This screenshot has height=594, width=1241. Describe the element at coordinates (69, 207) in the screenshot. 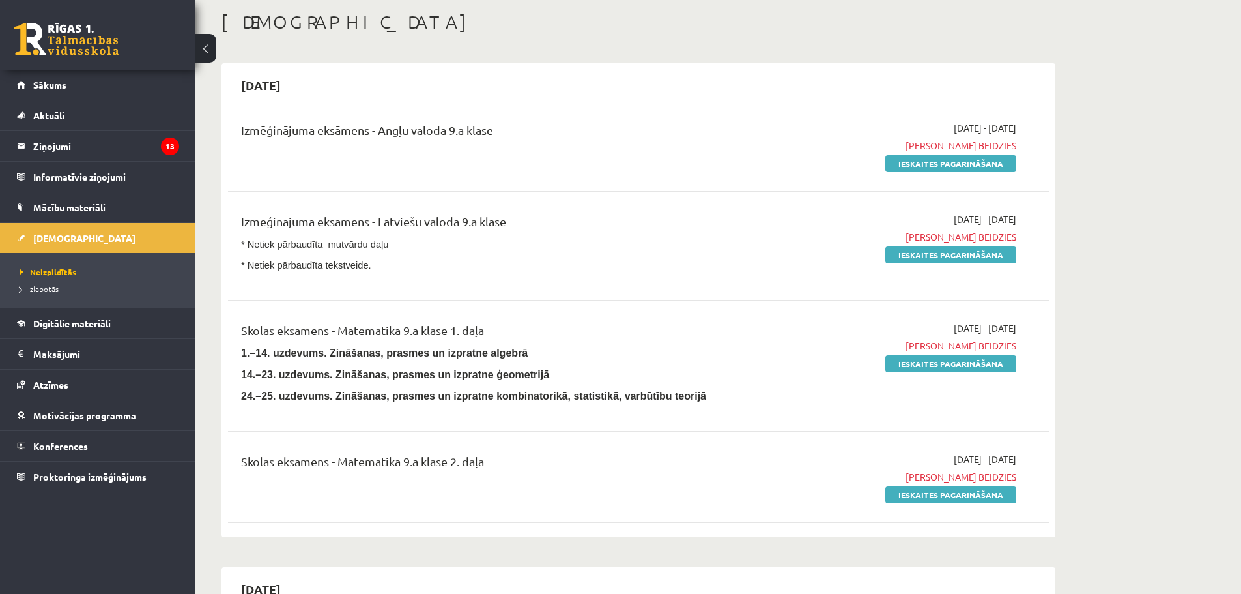

I see `span: Mācību materiāli` at that location.